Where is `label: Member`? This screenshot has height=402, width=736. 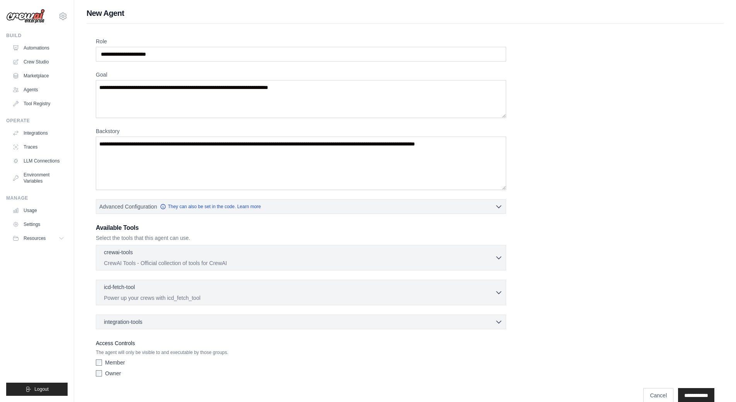 label: Member is located at coordinates (115, 362).